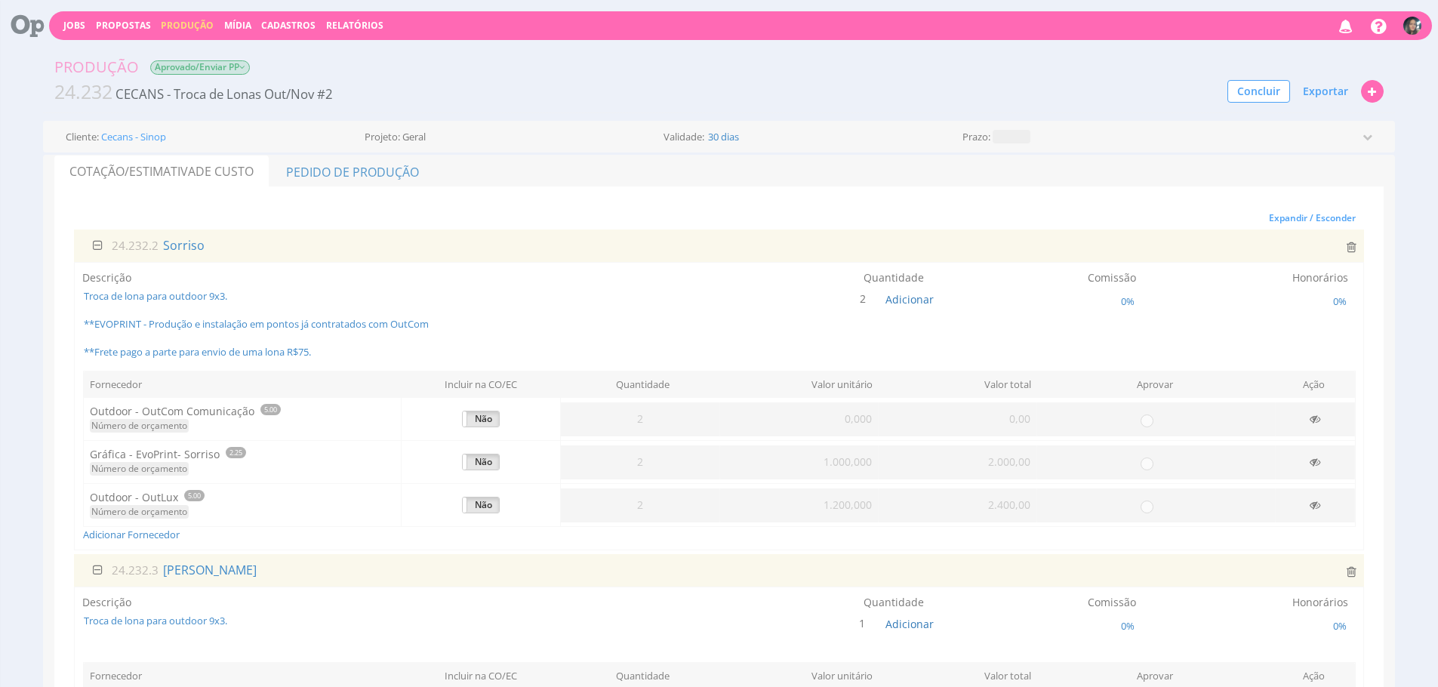 The image size is (1438, 687). Describe the element at coordinates (288, 25) in the screenshot. I see `button: Cadastros` at that location.